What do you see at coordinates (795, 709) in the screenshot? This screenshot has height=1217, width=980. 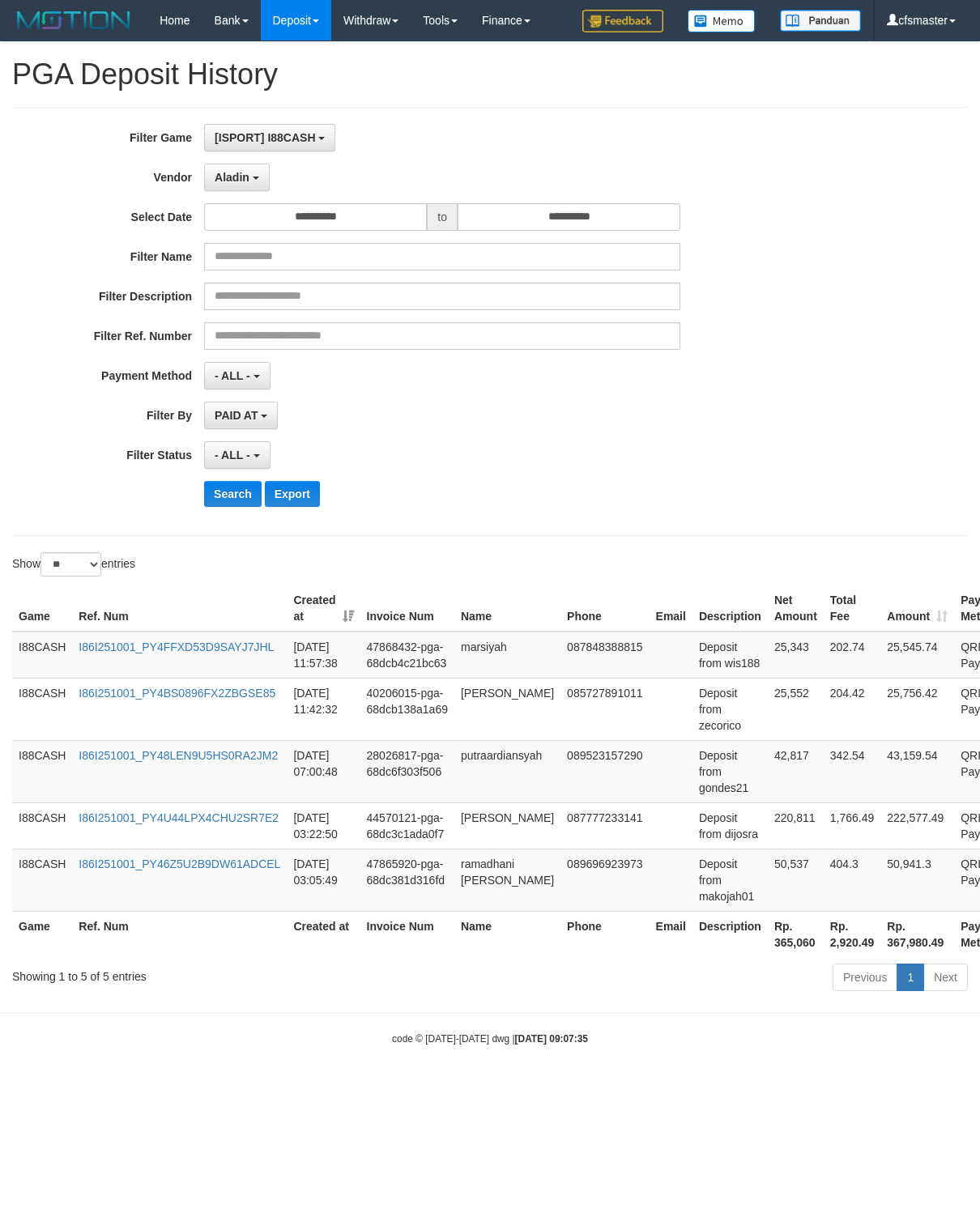 I see `td: 25,552` at bounding box center [795, 709].